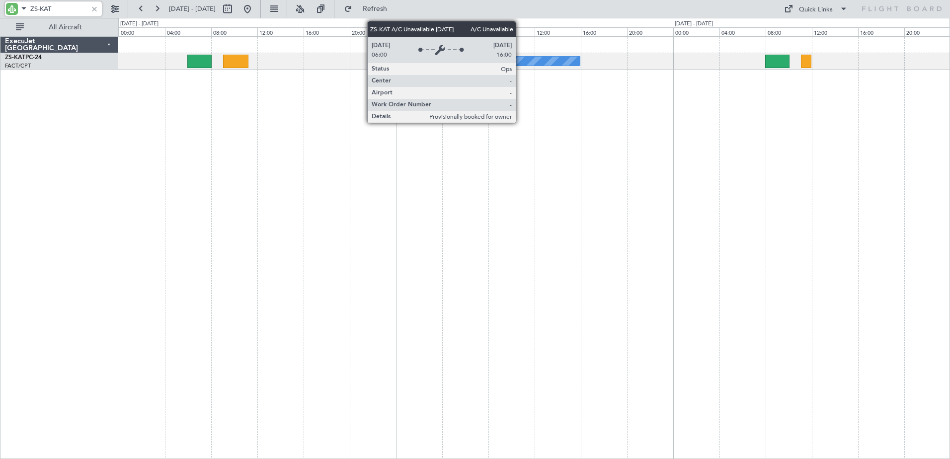 Image resolution: width=950 pixels, height=459 pixels. I want to click on a: FACT/CPT, so click(18, 66).